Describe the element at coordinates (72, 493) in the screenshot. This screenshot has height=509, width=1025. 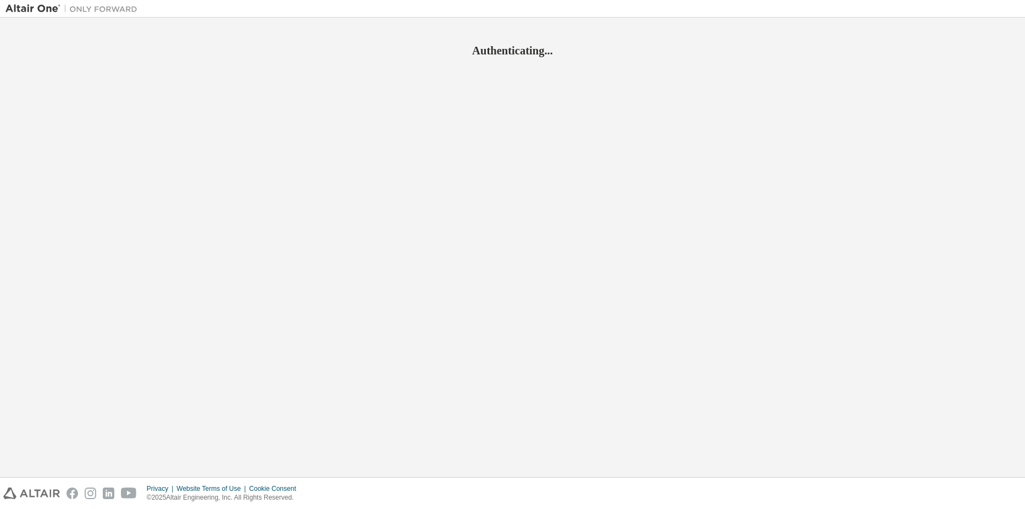
I see `img: facebook.svg` at that location.